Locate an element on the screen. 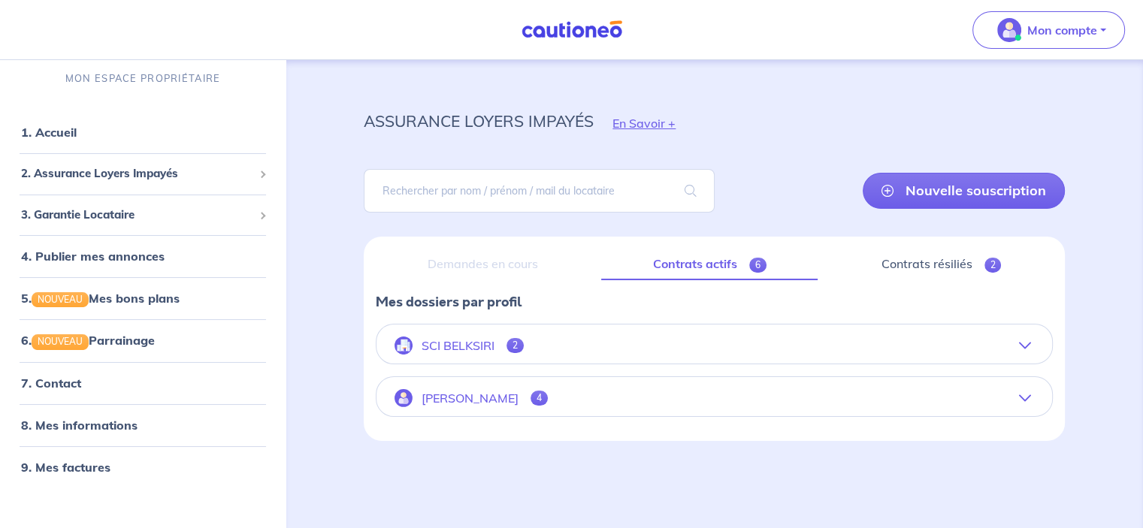 This screenshot has width=1143, height=528. p: MON ESPACE PROPRIÉTAIRE is located at coordinates (143, 78).